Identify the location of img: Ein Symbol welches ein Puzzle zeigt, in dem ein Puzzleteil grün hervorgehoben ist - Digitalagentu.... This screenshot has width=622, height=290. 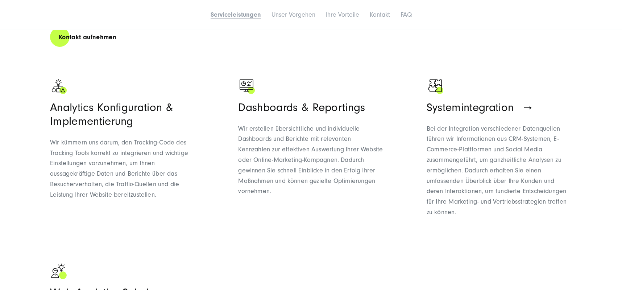
(436, 86).